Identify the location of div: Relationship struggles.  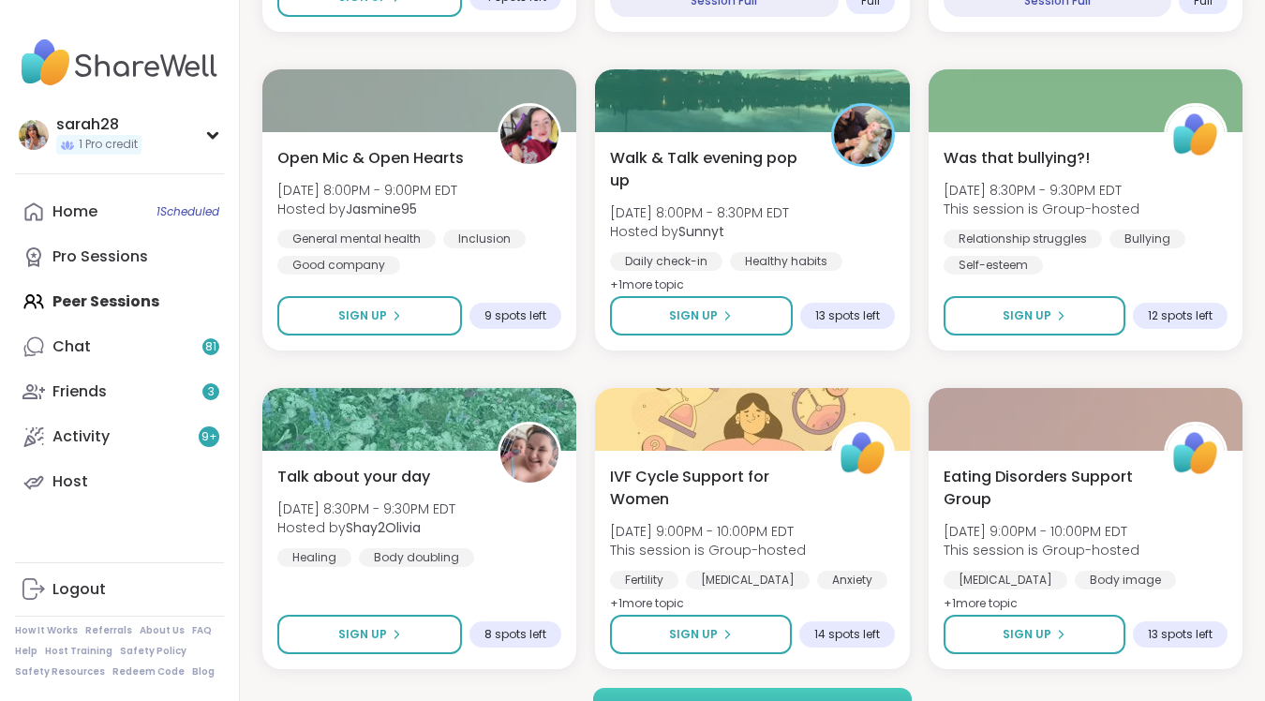
(1022, 239).